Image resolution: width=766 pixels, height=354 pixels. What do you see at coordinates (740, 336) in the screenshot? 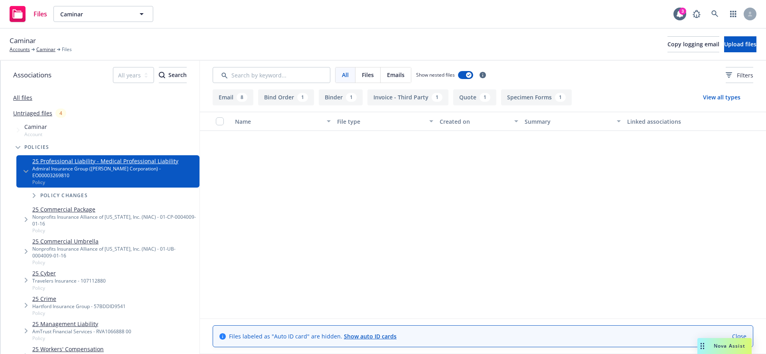
I see `a: Close` at bounding box center [740, 336].